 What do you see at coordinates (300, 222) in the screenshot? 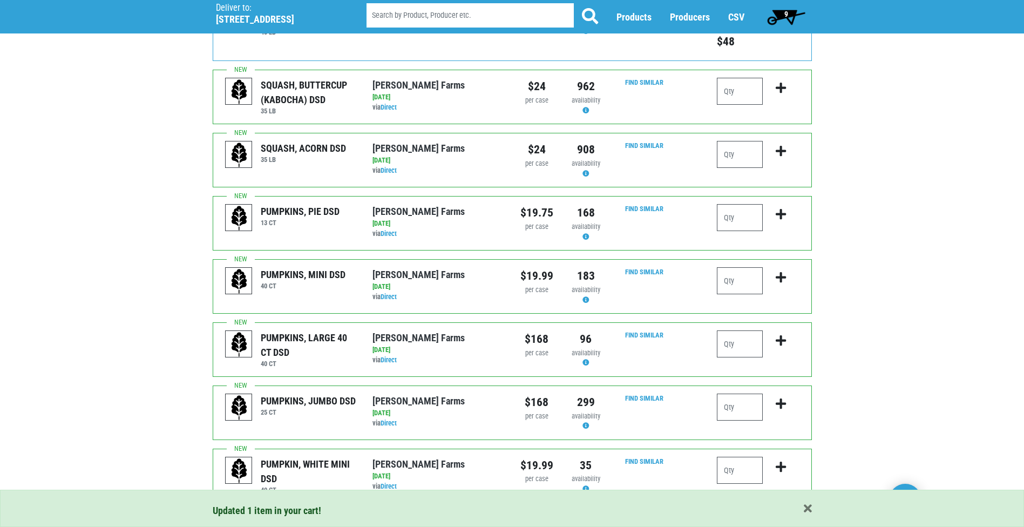
I see `h6: 13 CT` at bounding box center [300, 222].